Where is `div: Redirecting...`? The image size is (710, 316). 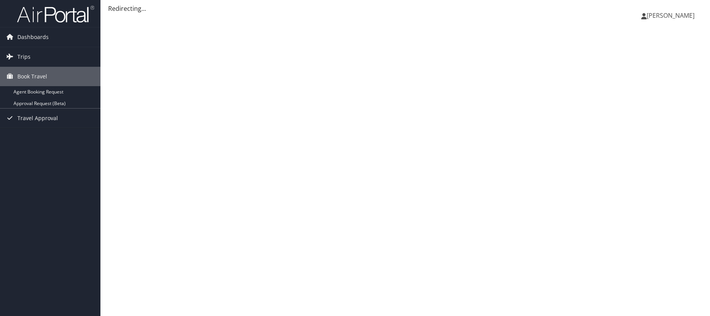
div: Redirecting... is located at coordinates (405, 8).